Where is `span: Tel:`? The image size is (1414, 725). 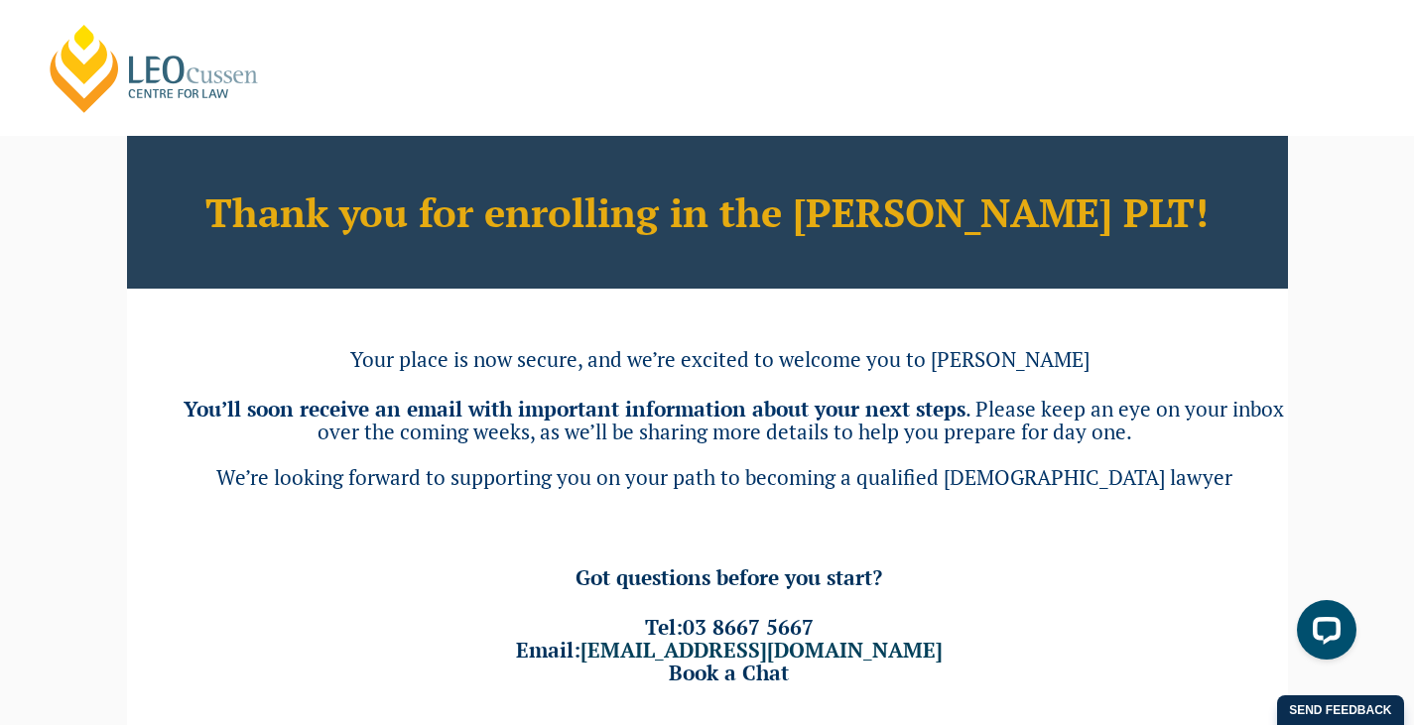
span: Tel: is located at coordinates (729, 627).